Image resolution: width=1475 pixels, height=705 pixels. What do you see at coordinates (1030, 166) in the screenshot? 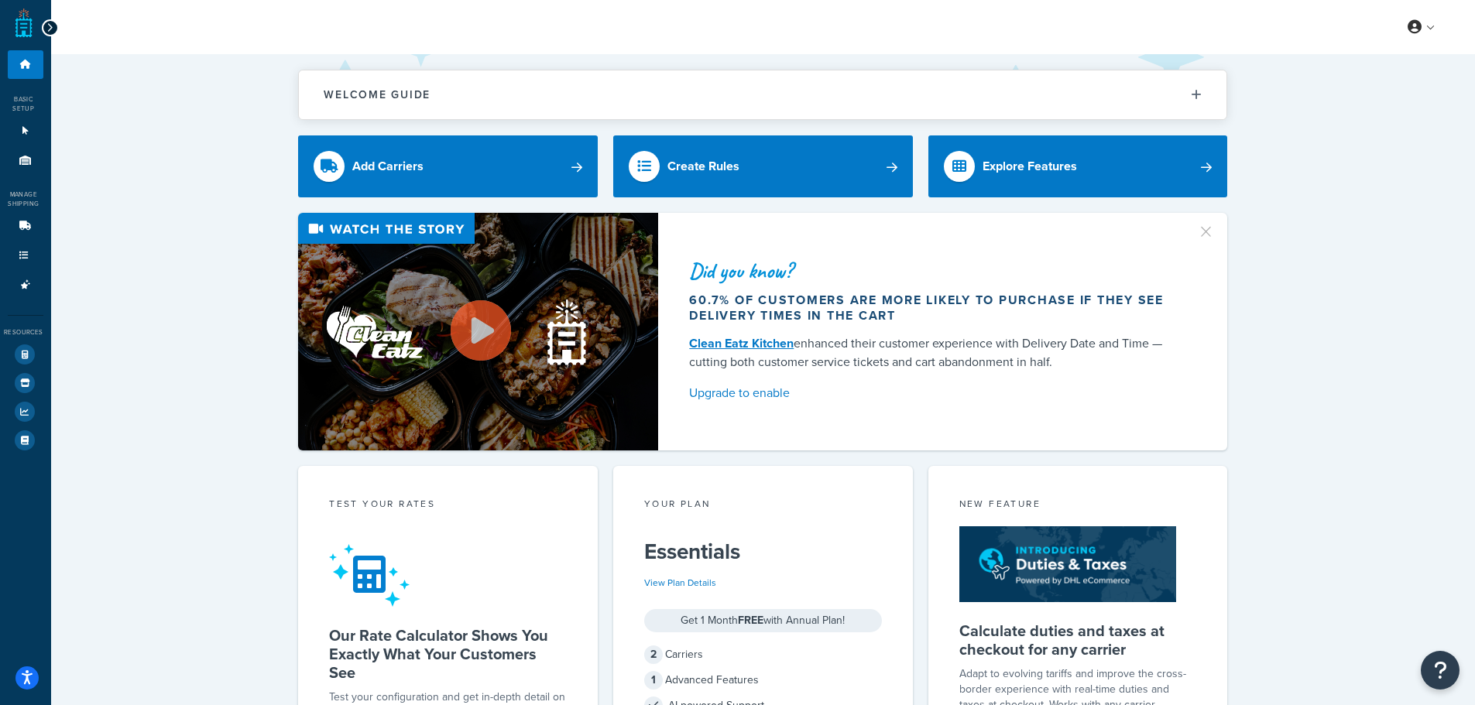
I see `div: Explore Features` at bounding box center [1030, 166].